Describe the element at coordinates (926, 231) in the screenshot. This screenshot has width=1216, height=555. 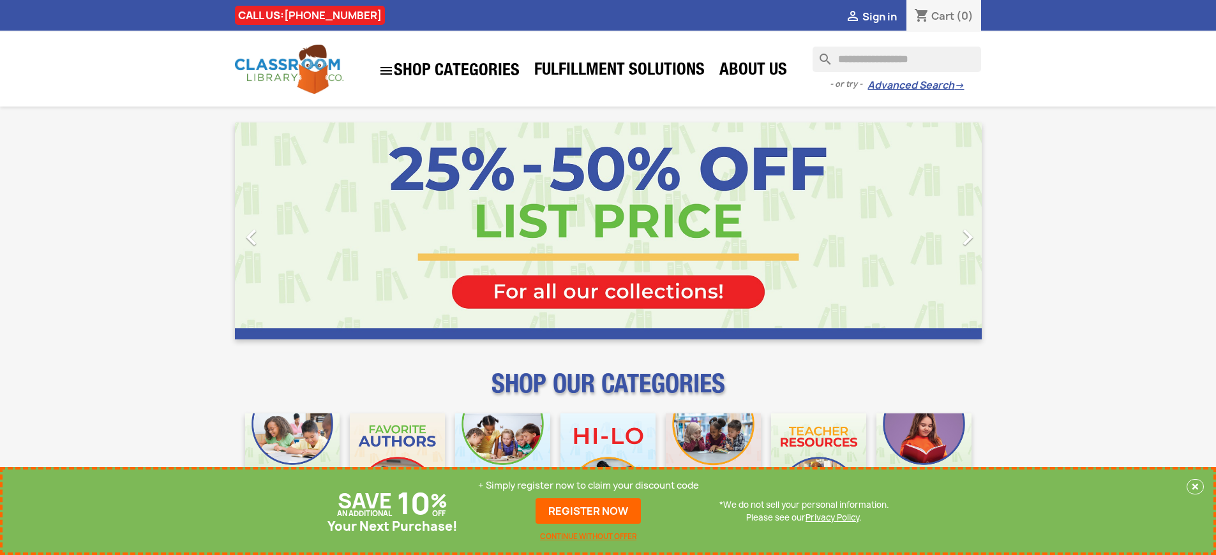
I see `a: Next` at that location.